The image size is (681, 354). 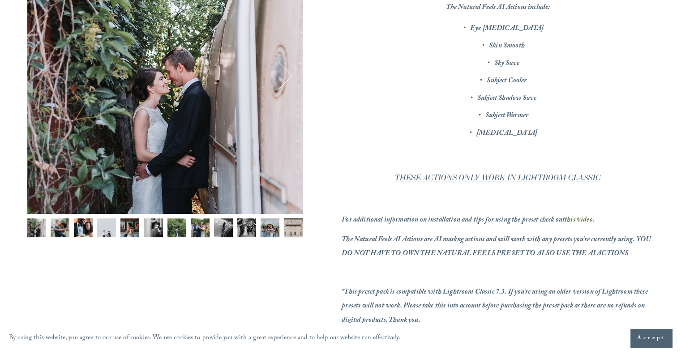 What do you see at coordinates (293, 228) in the screenshot?
I see `img: DSCF7340.jpg (Copy)` at bounding box center [293, 228].